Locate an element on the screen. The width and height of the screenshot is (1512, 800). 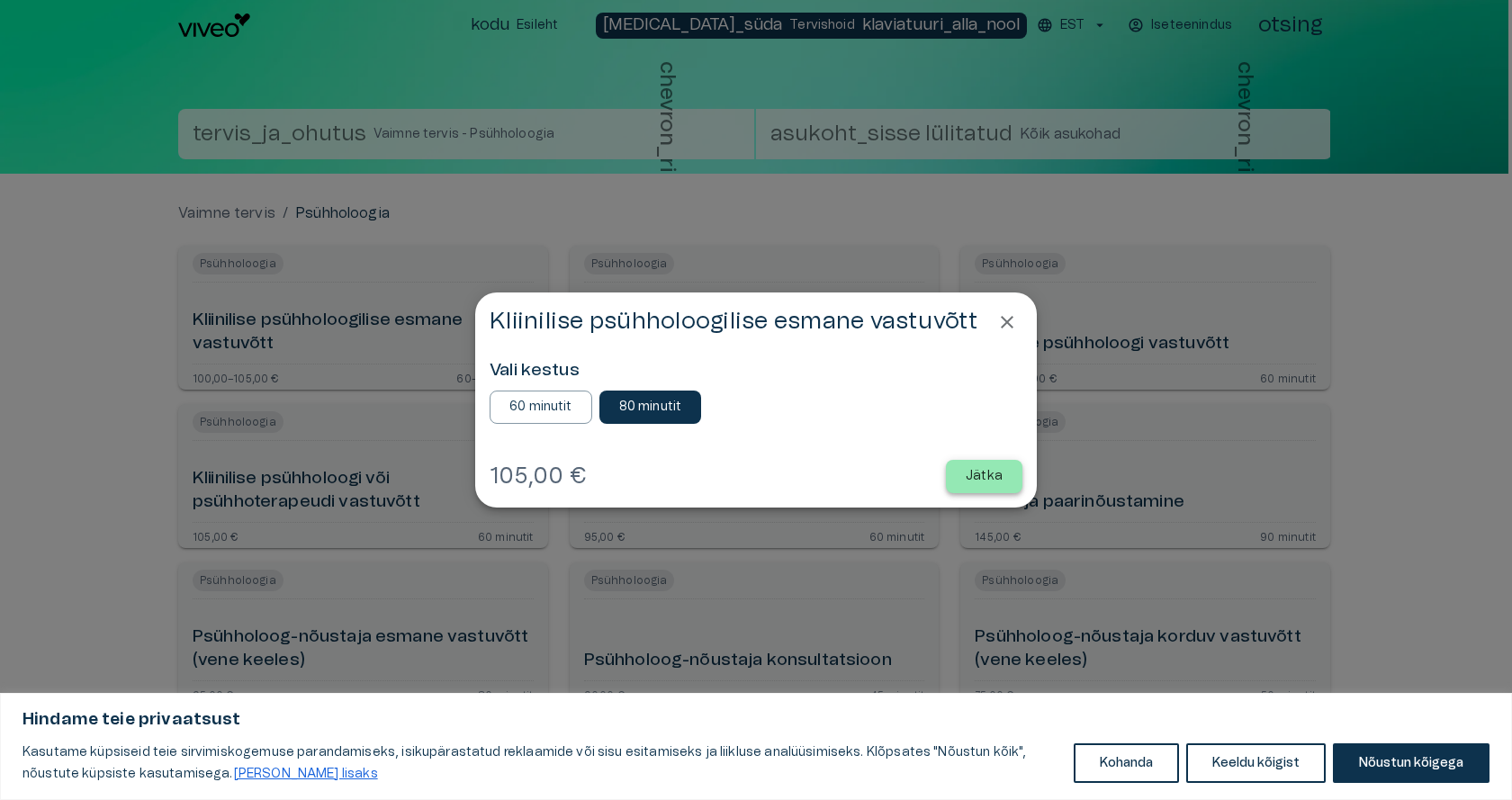
font: Vali kestus is located at coordinates (535, 370).